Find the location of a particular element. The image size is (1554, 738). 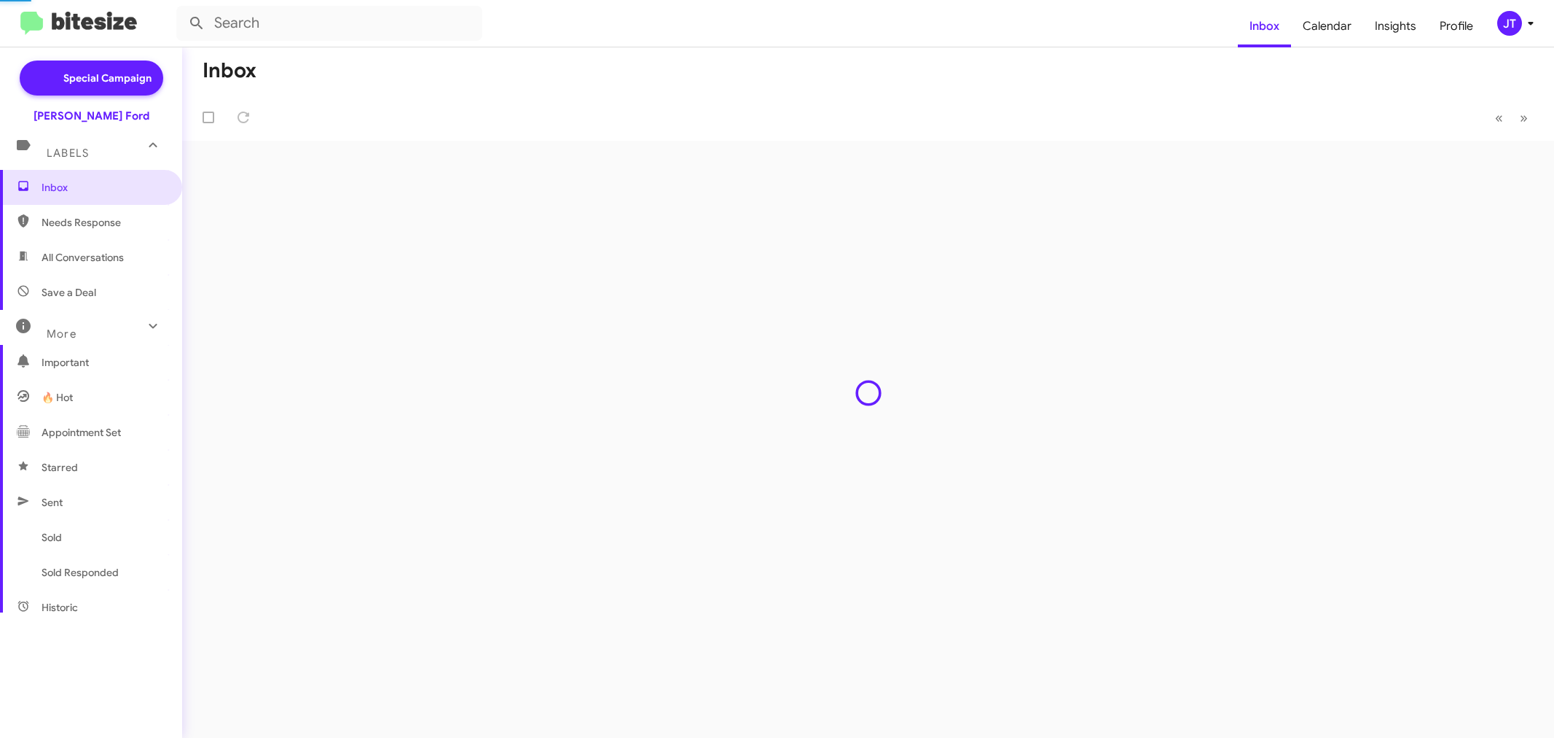

span: Save a Deal is located at coordinates (69, 292).